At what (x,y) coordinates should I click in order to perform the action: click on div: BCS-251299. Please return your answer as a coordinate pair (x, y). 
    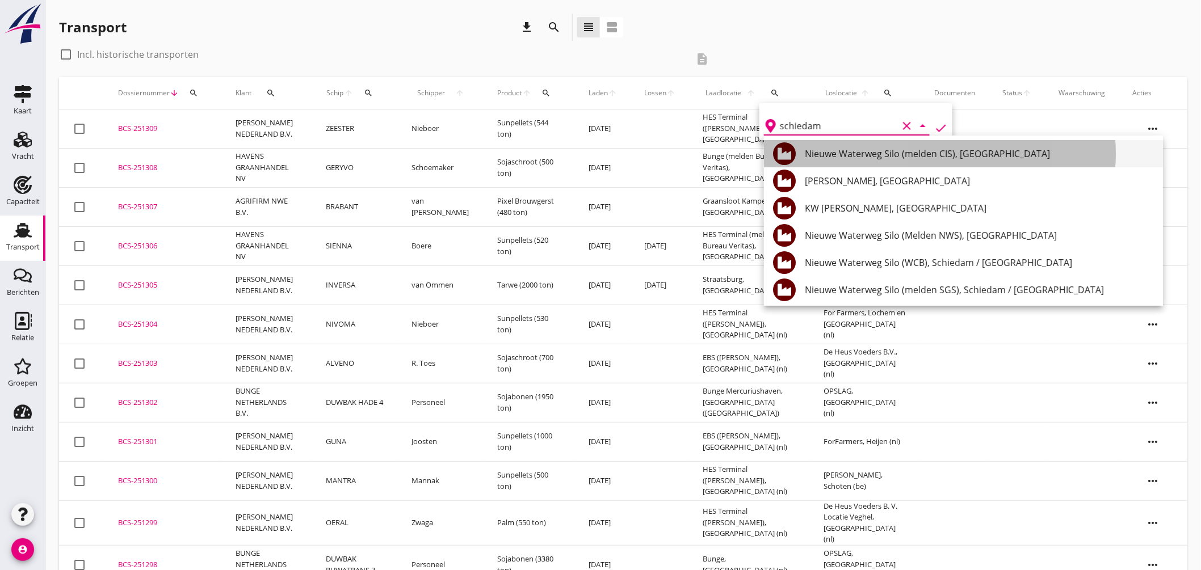
    Looking at the image, I should click on (163, 523).